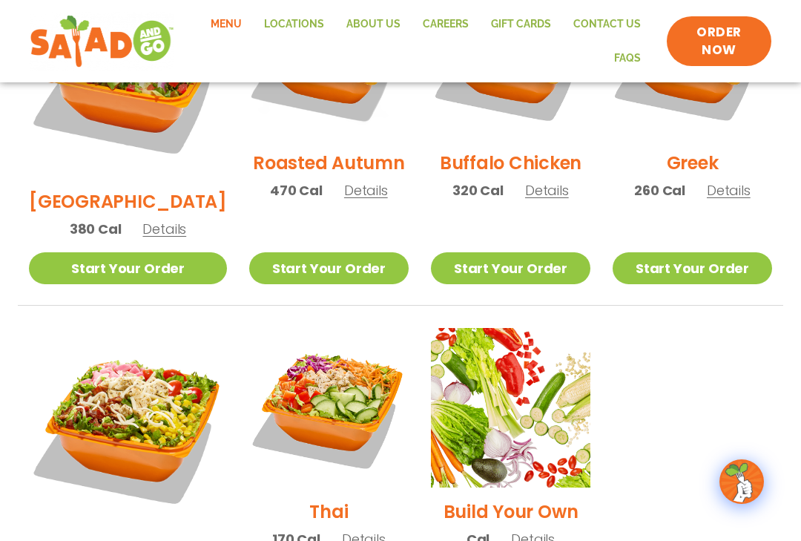 The image size is (801, 541). Describe the element at coordinates (294, 24) in the screenshot. I see `a: Locations` at that location.